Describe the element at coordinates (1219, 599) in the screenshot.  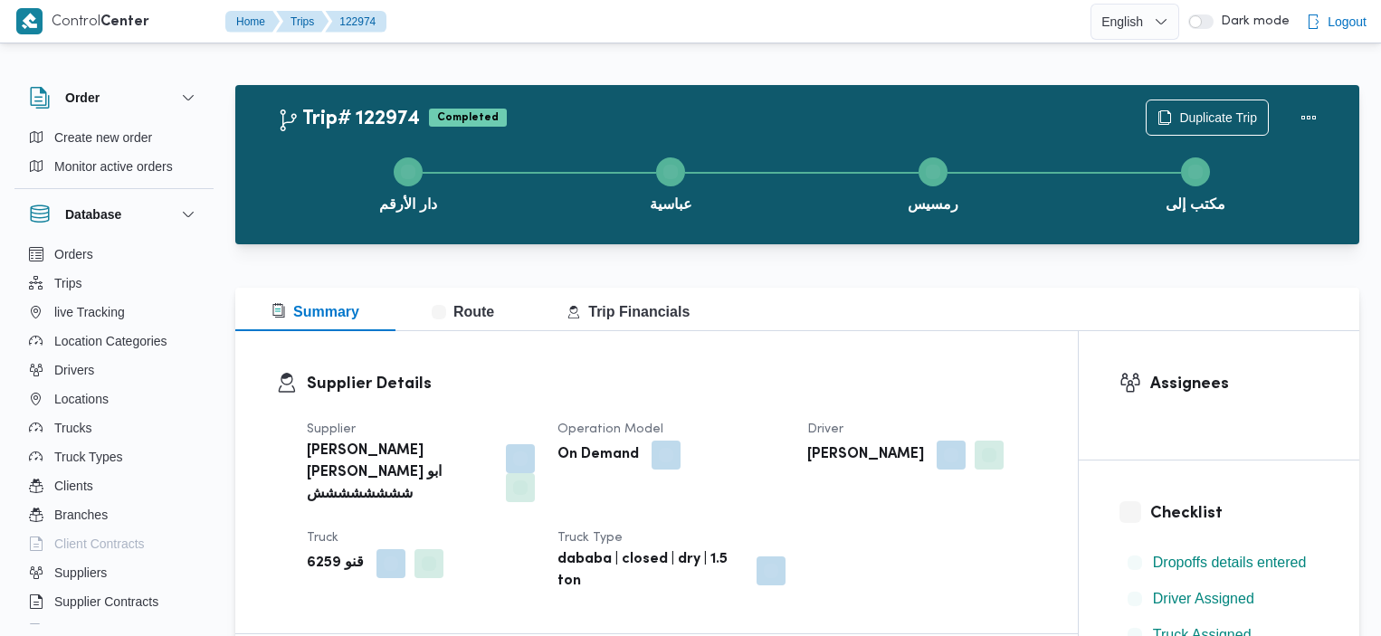
I see `button: Driver Assigned` at that location.